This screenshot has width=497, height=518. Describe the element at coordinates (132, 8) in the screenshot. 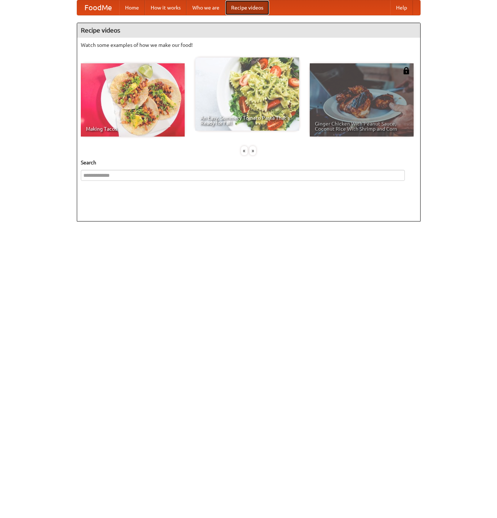

I see `a: Home` at that location.